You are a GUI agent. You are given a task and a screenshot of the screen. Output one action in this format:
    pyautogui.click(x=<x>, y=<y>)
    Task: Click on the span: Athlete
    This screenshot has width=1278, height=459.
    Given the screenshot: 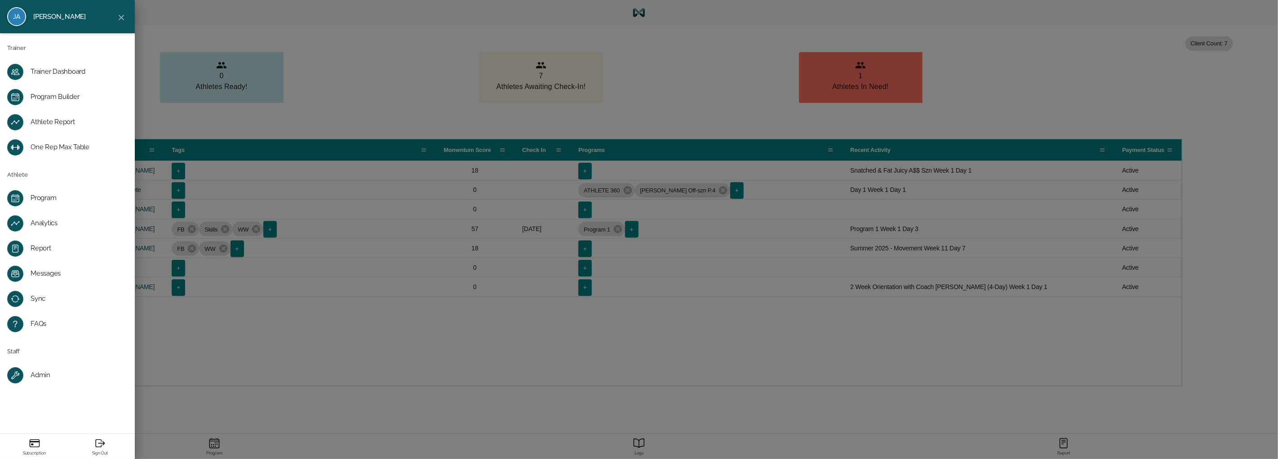 What is the action you would take?
    pyautogui.click(x=17, y=175)
    